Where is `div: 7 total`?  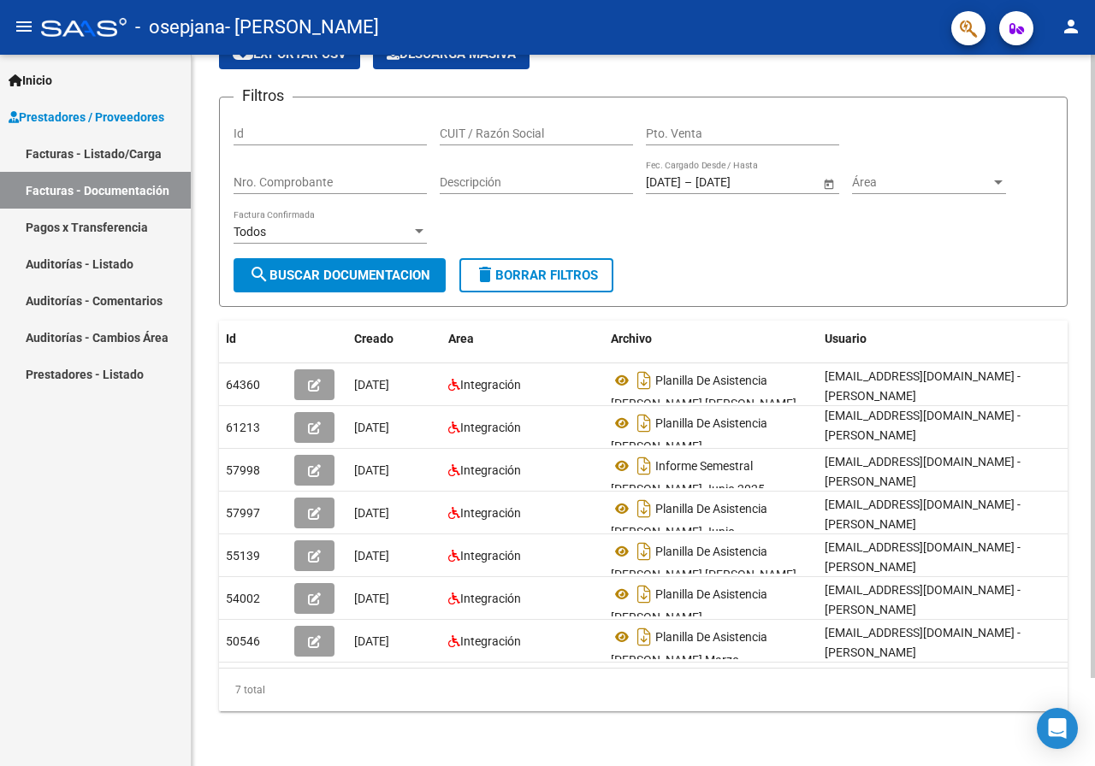 div: 7 total is located at coordinates (643, 690).